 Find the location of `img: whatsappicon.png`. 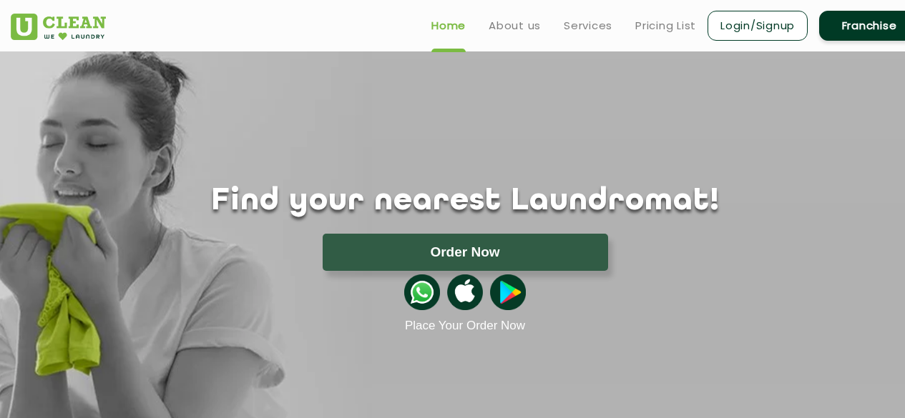

img: whatsappicon.png is located at coordinates (422, 292).